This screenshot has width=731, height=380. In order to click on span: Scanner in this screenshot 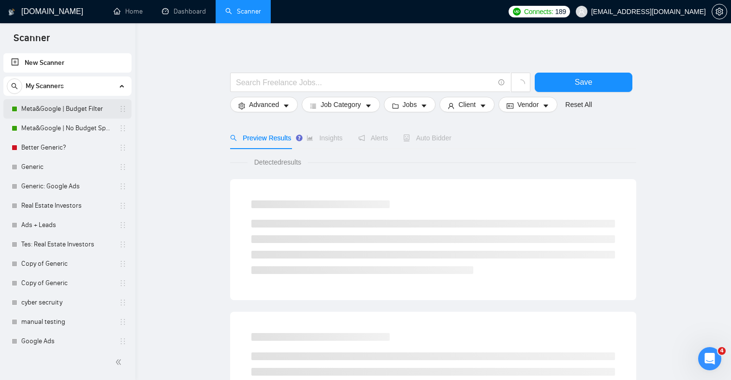, I will do `click(31, 41)`.